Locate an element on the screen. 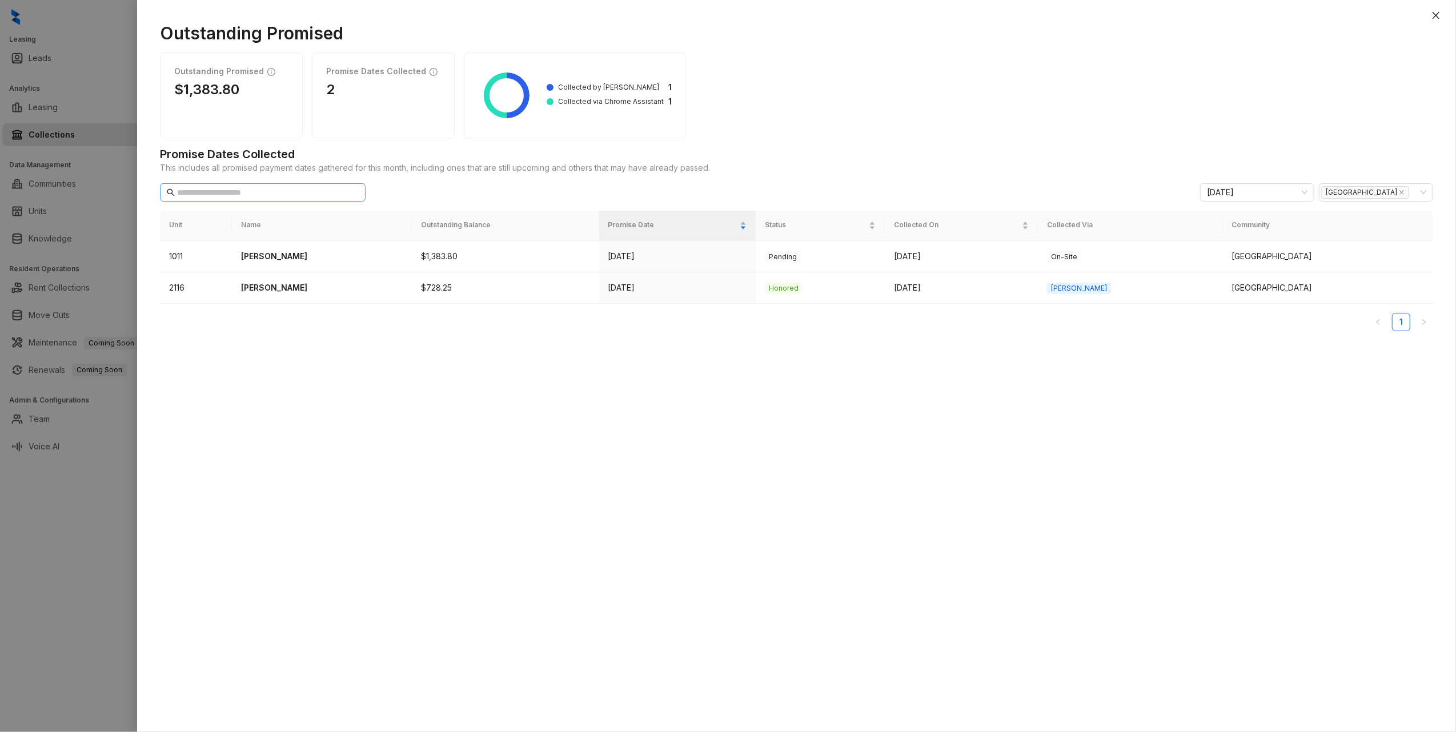 This screenshot has width=1456, height=732. th: Collected Via is located at coordinates (1130, 226).